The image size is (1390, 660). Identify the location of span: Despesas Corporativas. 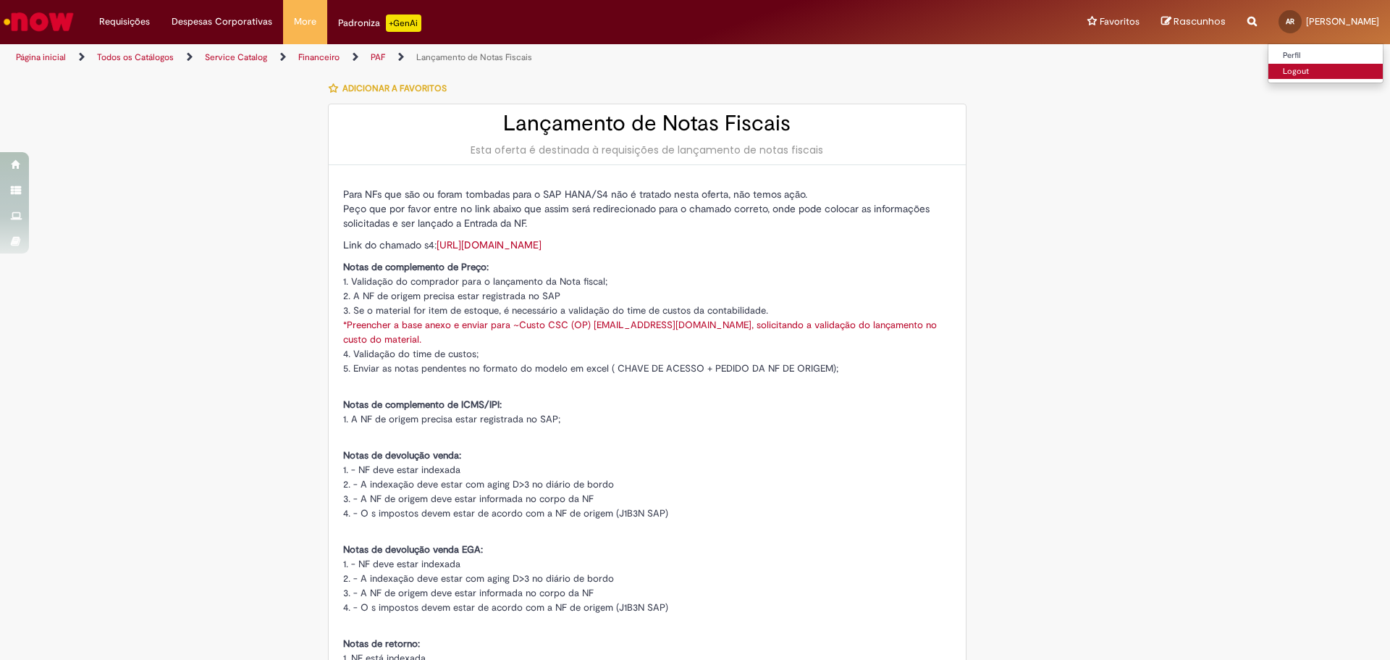
(222, 22).